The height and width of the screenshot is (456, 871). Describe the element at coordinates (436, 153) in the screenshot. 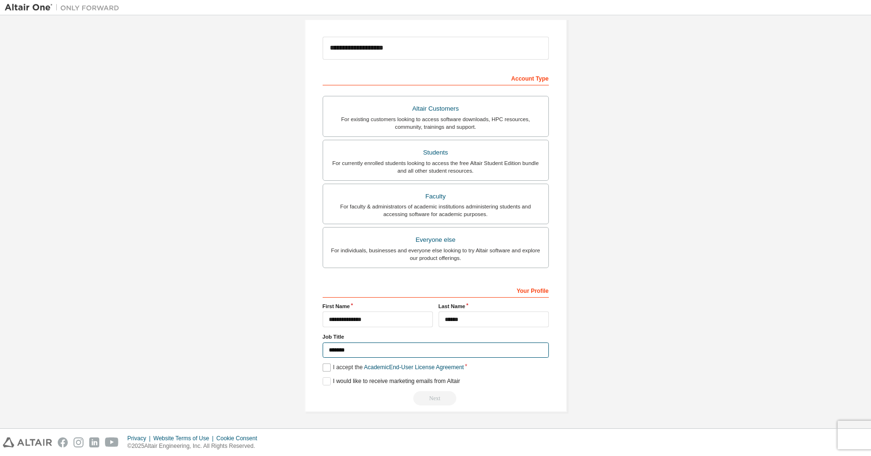

I see `div: Students` at that location.